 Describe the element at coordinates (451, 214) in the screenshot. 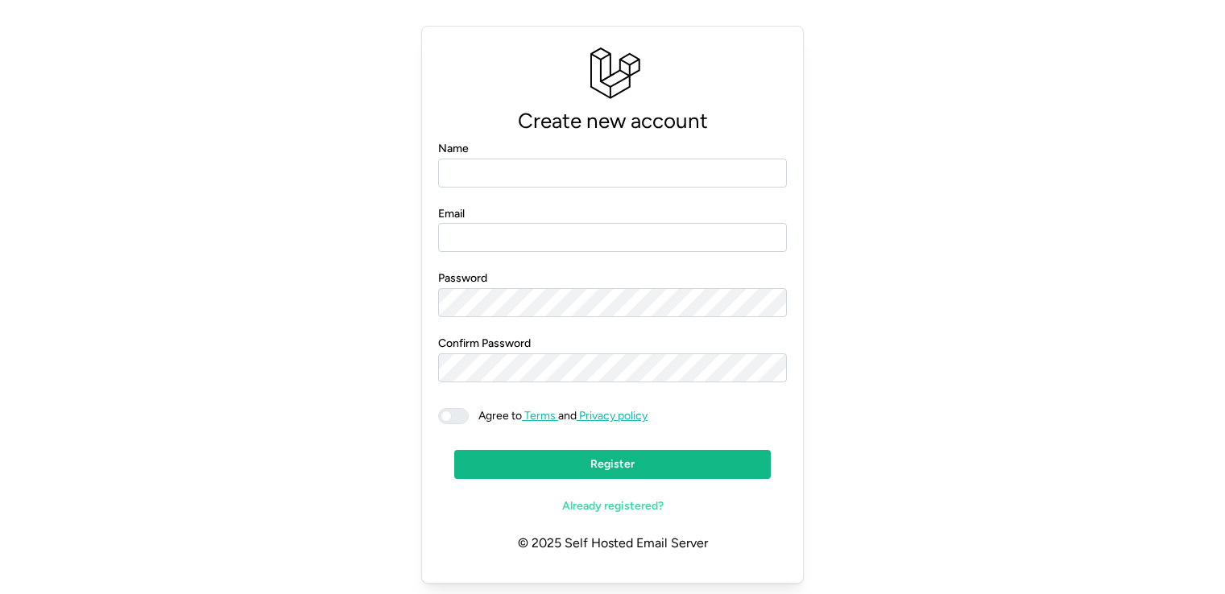

I see `label: Email` at that location.